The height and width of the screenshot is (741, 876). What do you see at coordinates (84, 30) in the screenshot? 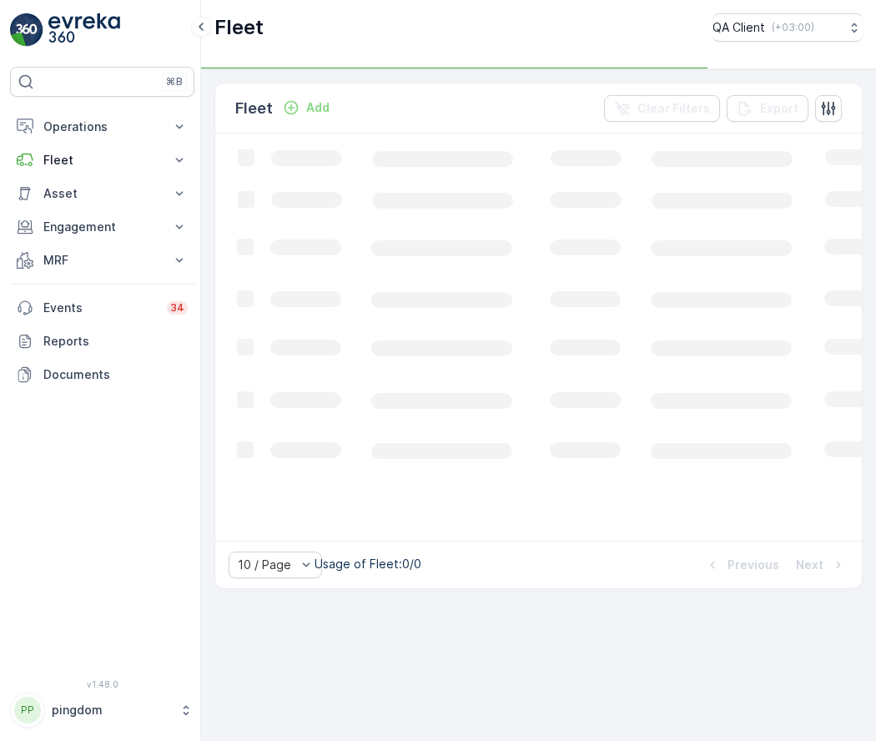
I see `img: logo_light-DOdMpM7g.png` at bounding box center [84, 30].